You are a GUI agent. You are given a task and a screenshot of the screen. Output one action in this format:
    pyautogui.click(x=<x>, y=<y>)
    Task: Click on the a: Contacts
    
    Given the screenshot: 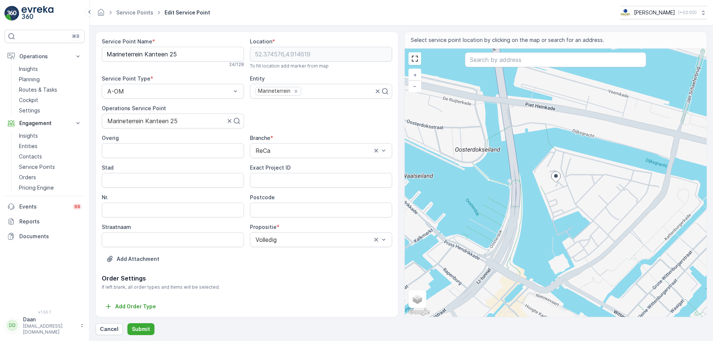 What is the action you would take?
    pyautogui.click(x=50, y=157)
    